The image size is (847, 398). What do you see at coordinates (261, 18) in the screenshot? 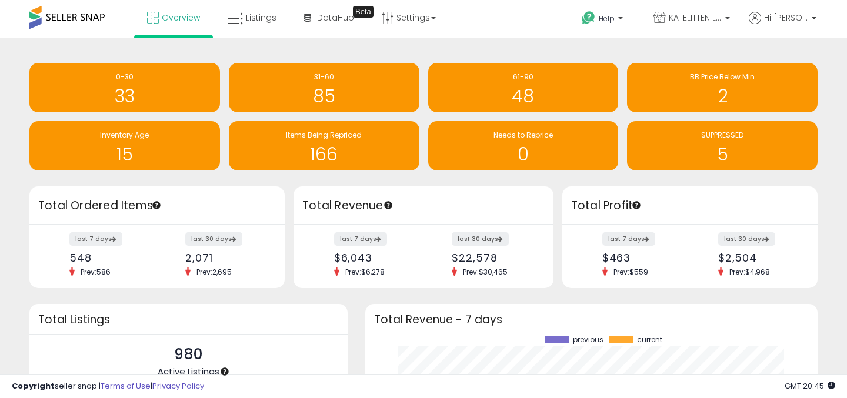
I see `span: Listings` at bounding box center [261, 18].